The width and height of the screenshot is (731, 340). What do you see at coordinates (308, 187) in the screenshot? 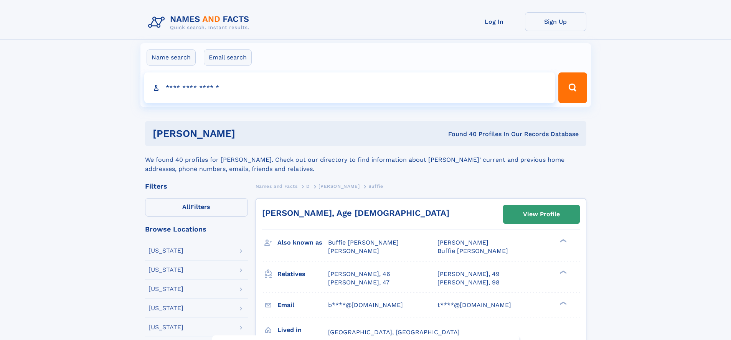
I see `span: D` at bounding box center [308, 187].